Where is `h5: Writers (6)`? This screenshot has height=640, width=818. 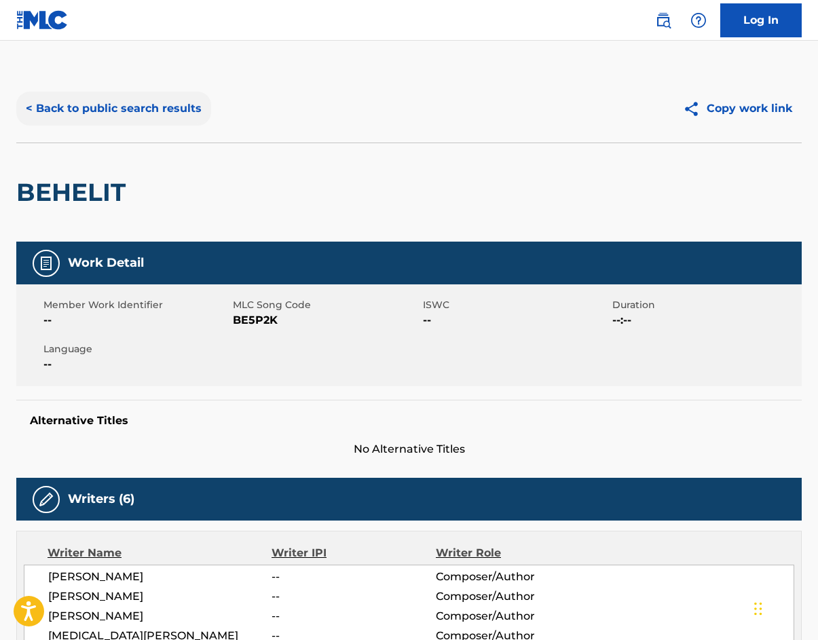 h5: Writers (6) is located at coordinates (101, 499).